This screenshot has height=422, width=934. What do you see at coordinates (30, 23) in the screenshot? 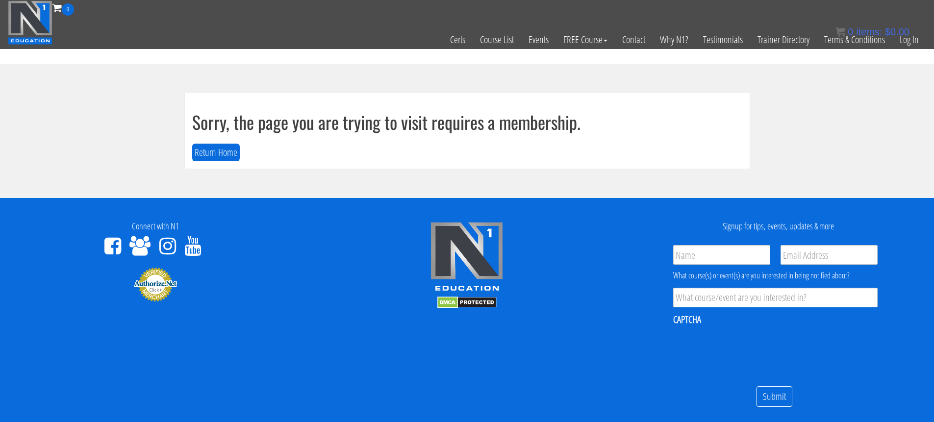
I see `img: n1-education` at bounding box center [30, 23].